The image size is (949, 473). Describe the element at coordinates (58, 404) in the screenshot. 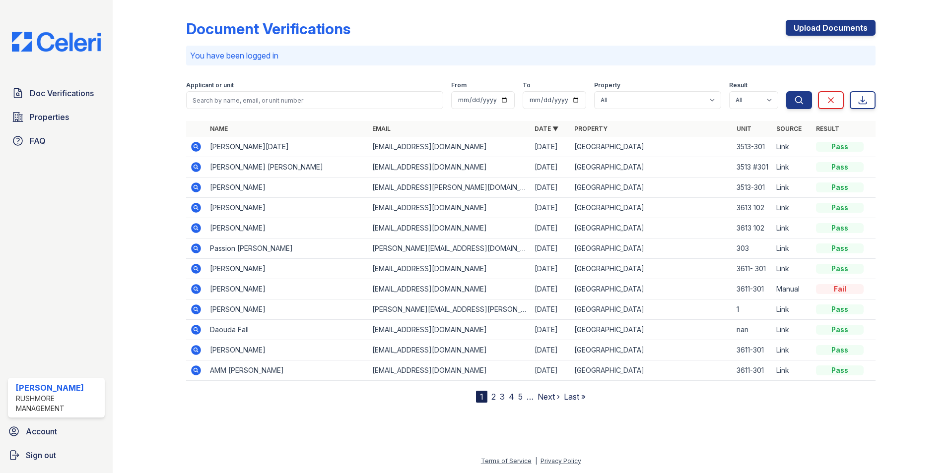

I see `div: Rushmore Management` at that location.